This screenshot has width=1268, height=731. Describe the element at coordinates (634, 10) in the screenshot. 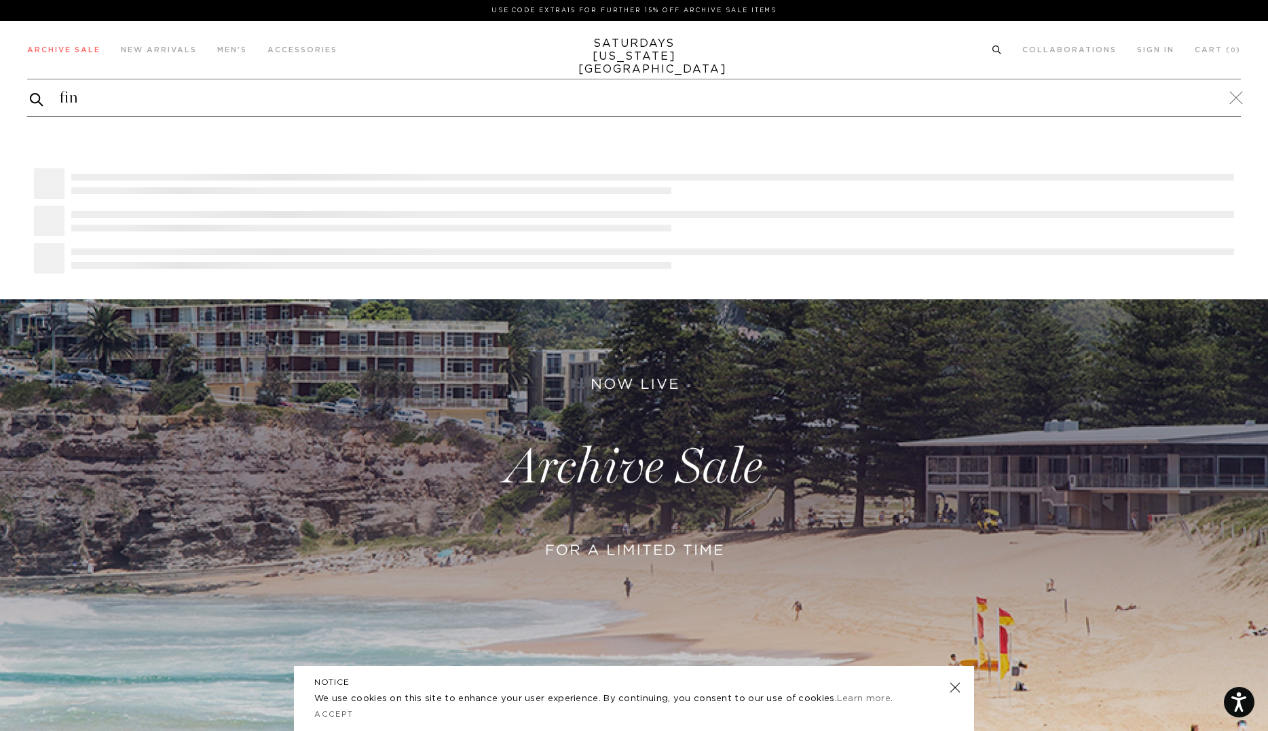

I see `p: Use Code EXTRA15 for Further 15% Off Archive Sale Items` at that location.